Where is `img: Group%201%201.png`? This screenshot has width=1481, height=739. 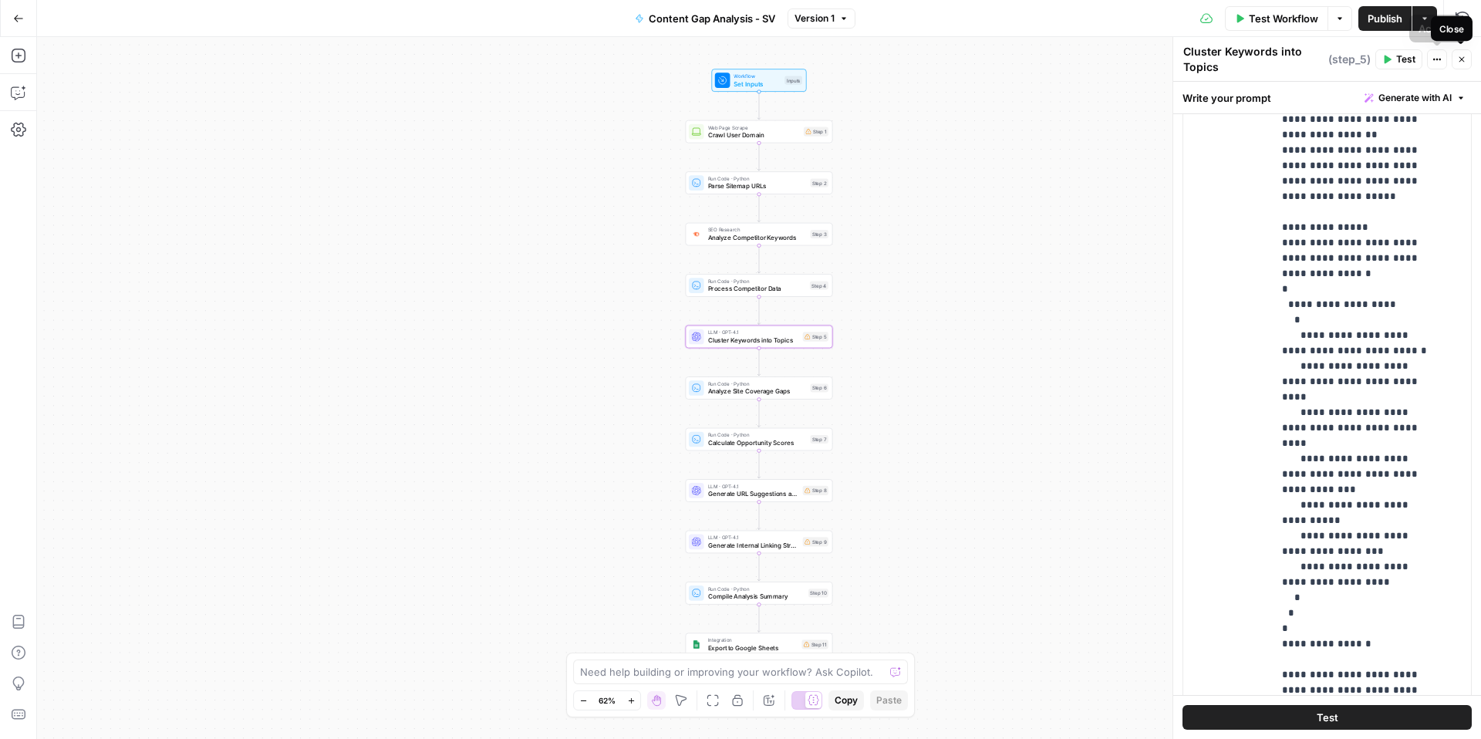
img: Group%201%201.png is located at coordinates (696, 644).